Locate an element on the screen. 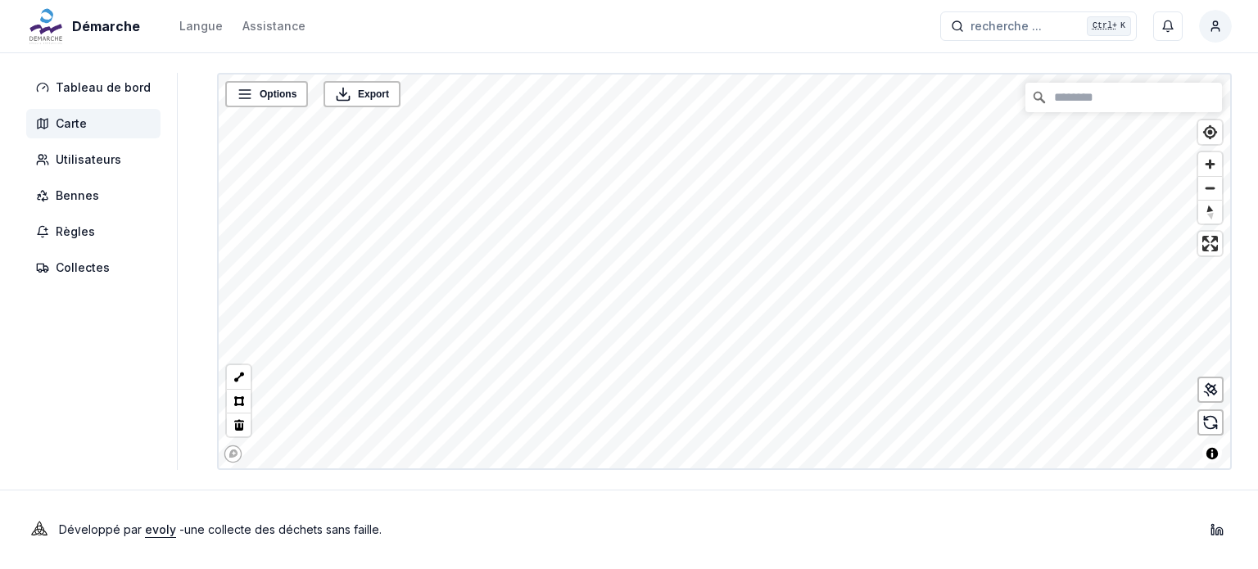 This screenshot has height=569, width=1258. img: Evoly Logo is located at coordinates (39, 530).